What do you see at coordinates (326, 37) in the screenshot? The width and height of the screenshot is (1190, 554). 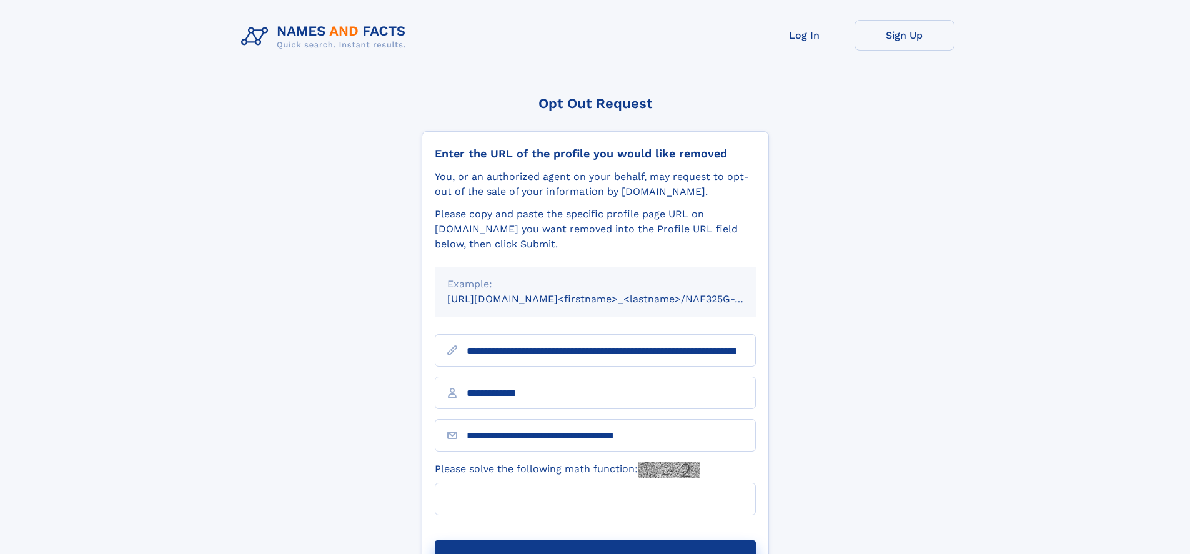 I see `img: Logo Names and Facts` at bounding box center [326, 37].